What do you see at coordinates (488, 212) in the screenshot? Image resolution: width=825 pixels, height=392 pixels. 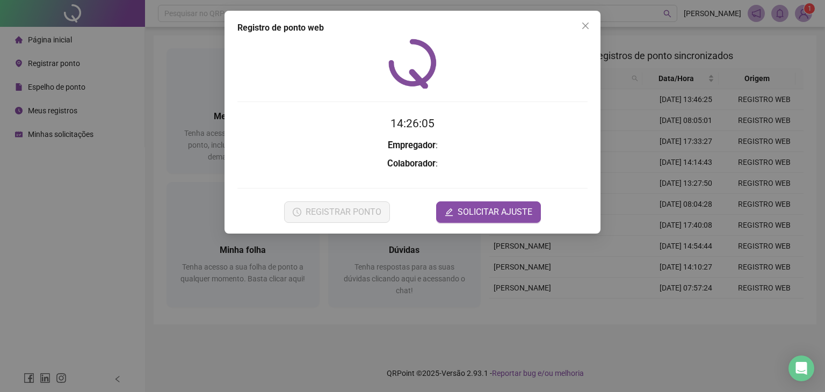 I see `button: editSOLICITAR AJUSTE` at bounding box center [488, 212].